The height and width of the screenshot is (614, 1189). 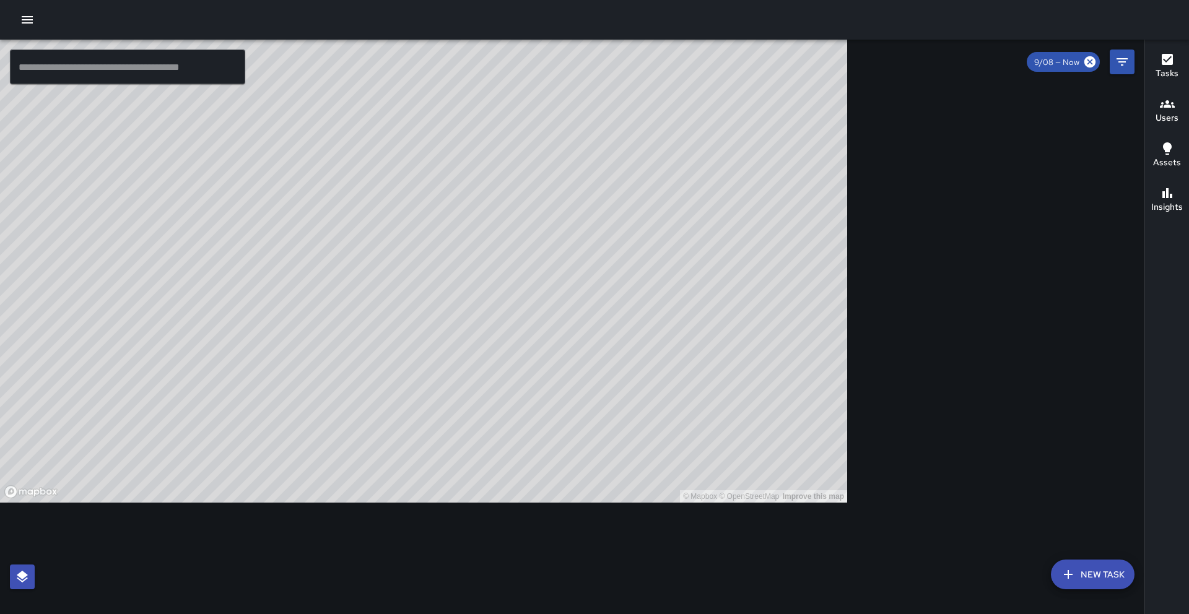 I want to click on h6: Insights, so click(x=1167, y=207).